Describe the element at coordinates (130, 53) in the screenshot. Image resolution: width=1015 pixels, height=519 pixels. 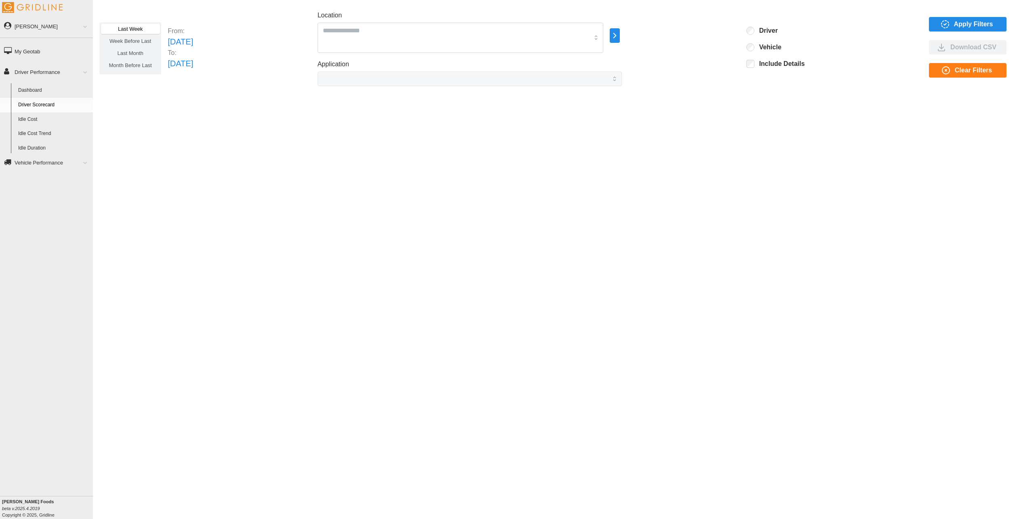
I see `span: Last Month` at that location.